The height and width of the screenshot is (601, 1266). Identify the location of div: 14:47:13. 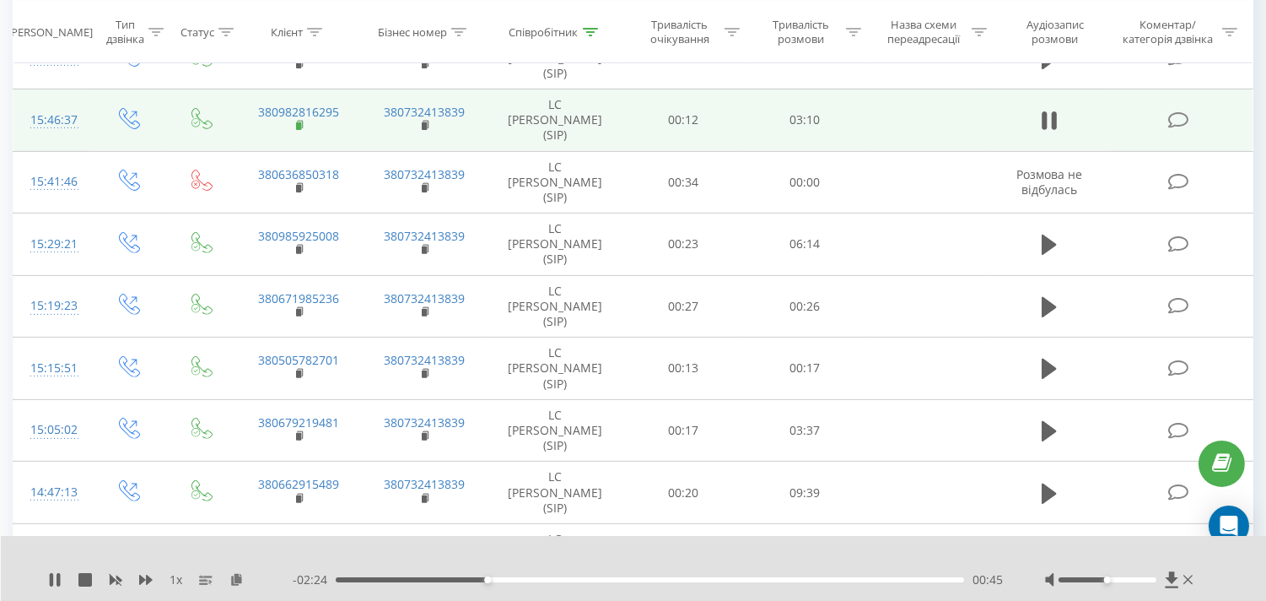
(51, 492).